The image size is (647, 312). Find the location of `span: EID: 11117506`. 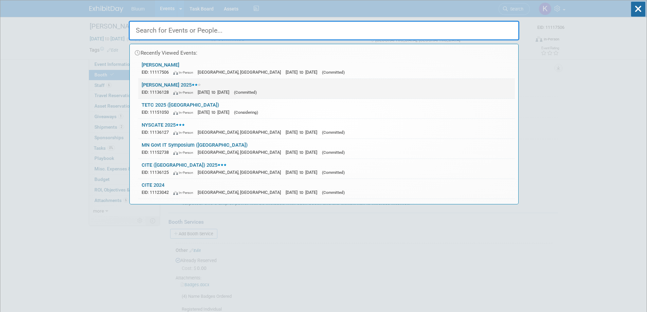

span: EID: 11117506 is located at coordinates (156, 72).